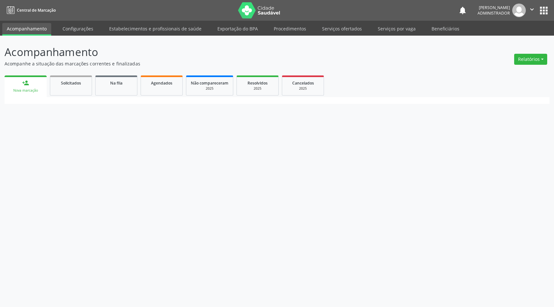 This screenshot has height=307, width=554. What do you see at coordinates (27, 29) in the screenshot?
I see `a: Acompanhamento` at bounding box center [27, 29].